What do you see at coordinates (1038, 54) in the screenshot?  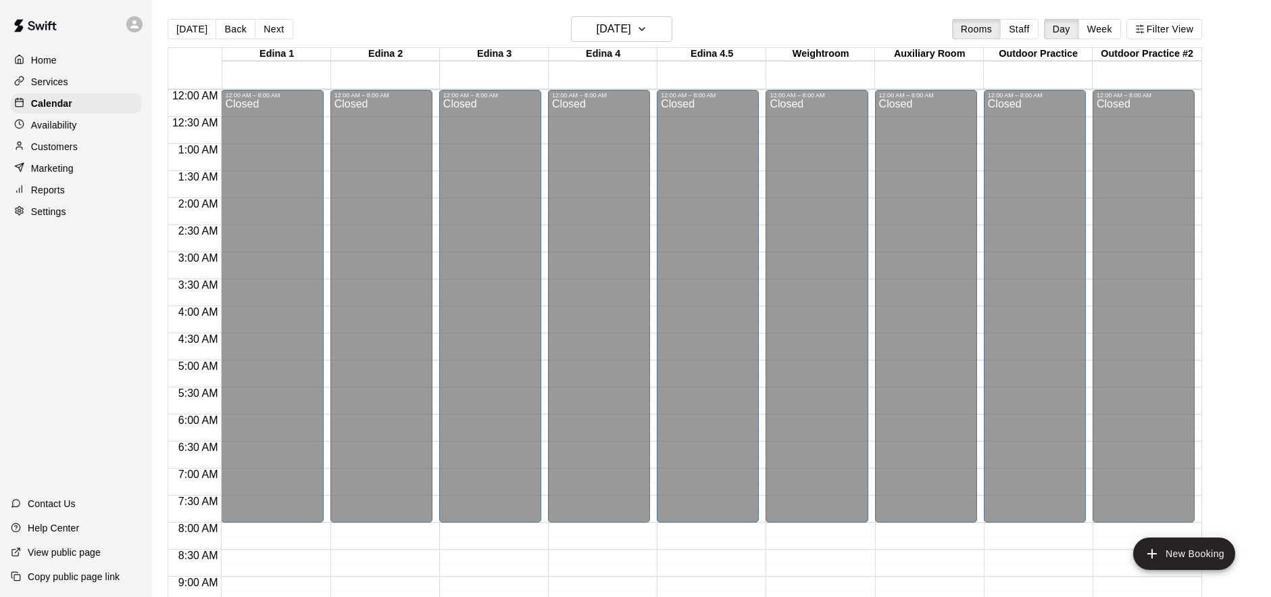 I see `div: Outdoor Practice` at bounding box center [1038, 54].